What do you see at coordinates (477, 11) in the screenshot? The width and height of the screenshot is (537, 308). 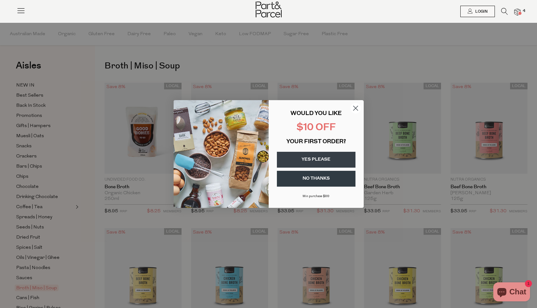 I see `a: Login` at bounding box center [477, 11].